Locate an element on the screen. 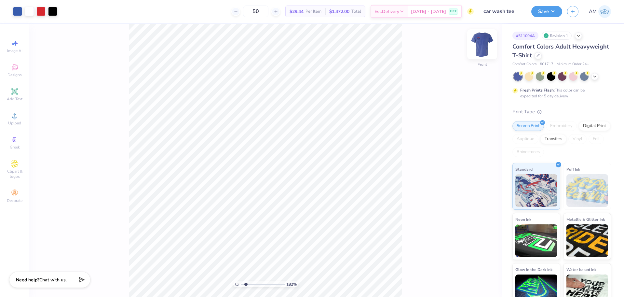 This screenshot has width=624, height=297. strong: Need help? is located at coordinates (28, 279).